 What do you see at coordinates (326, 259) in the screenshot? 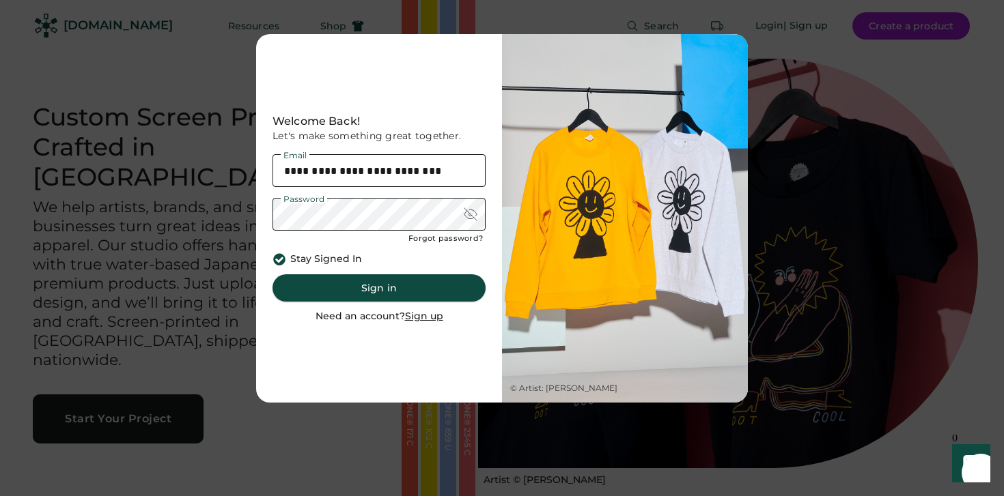
I see `div: Stay Signed In` at bounding box center [326, 259].